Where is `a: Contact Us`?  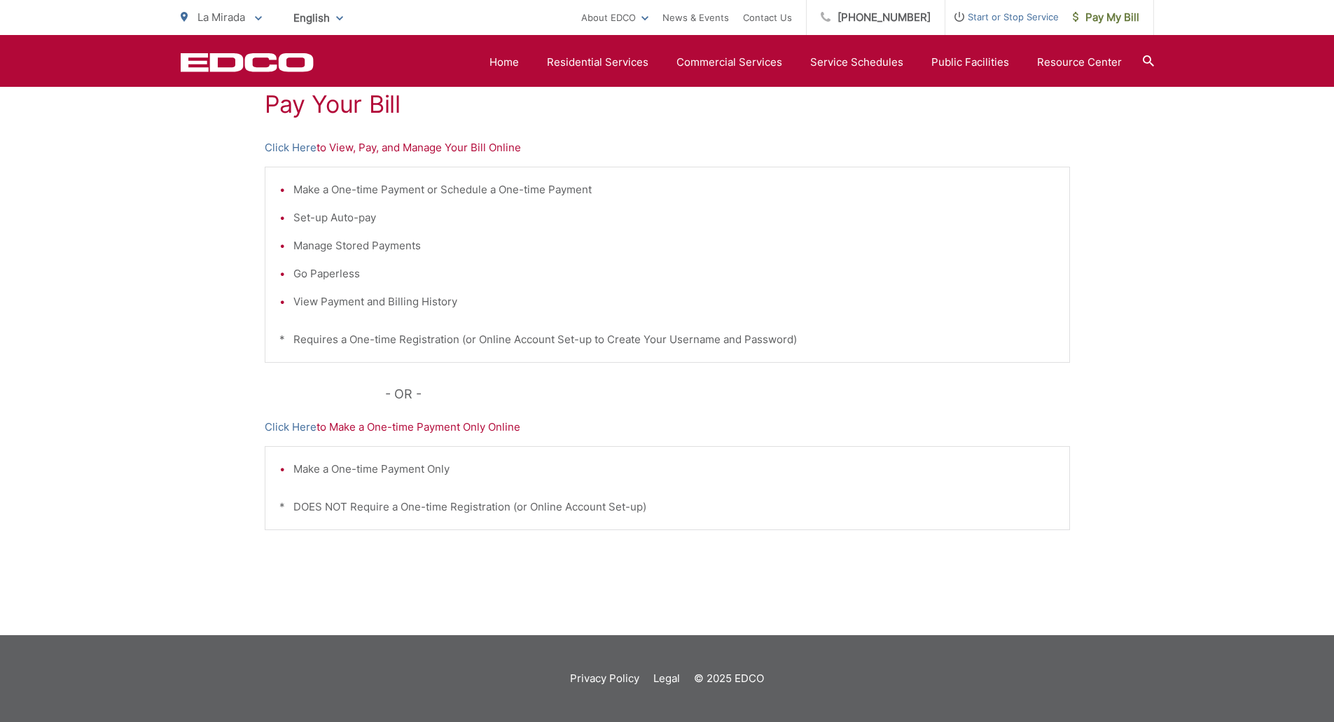
a: Contact Us is located at coordinates (768, 18).